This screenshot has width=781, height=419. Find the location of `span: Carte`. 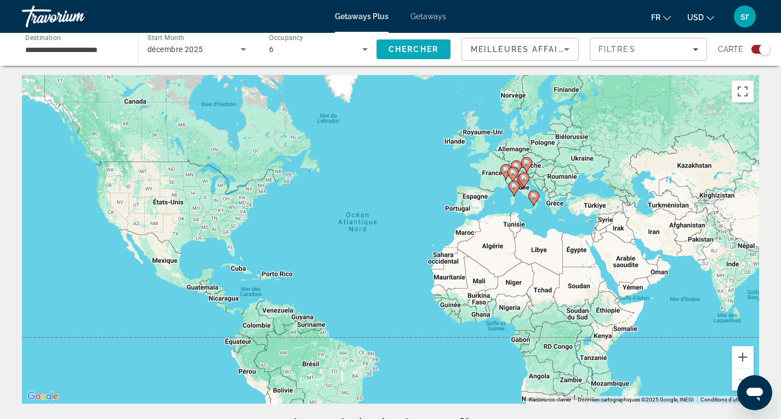

span: Carte is located at coordinates (731, 49).